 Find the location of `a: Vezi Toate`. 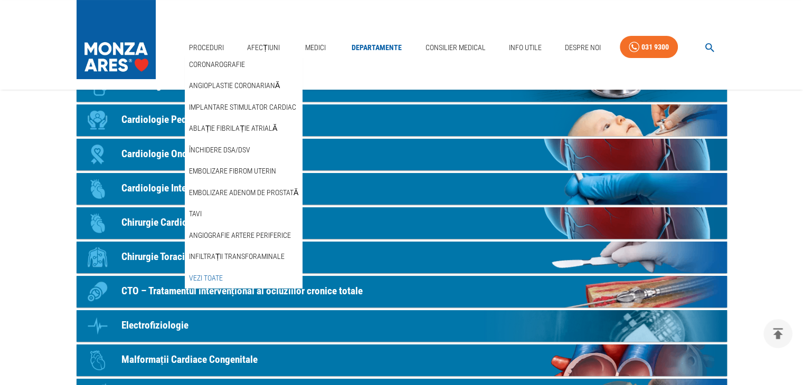

a: Vezi Toate is located at coordinates (206, 278).